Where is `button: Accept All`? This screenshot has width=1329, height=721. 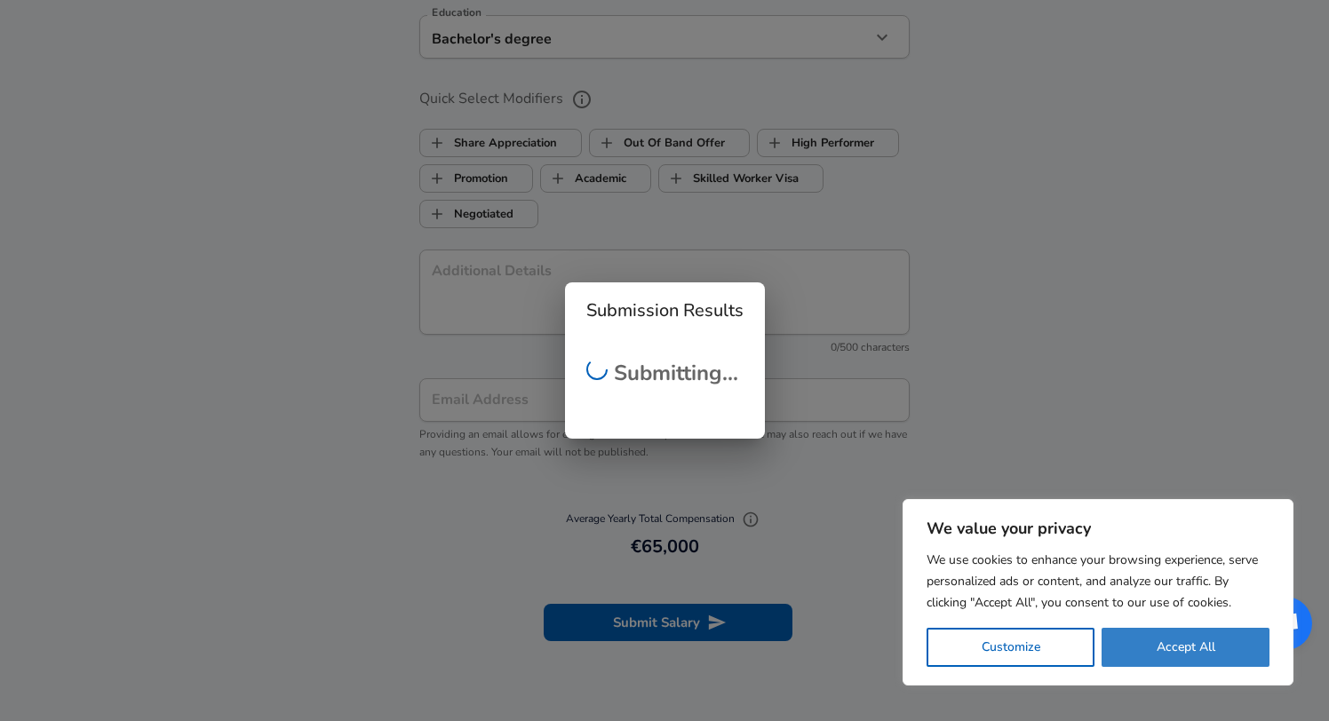
button: Accept All is located at coordinates (1185, 647).